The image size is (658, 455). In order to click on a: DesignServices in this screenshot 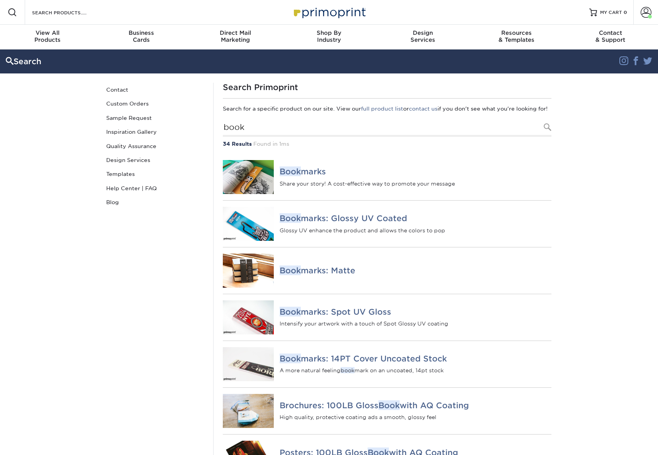, I will do `click(423, 37)`.